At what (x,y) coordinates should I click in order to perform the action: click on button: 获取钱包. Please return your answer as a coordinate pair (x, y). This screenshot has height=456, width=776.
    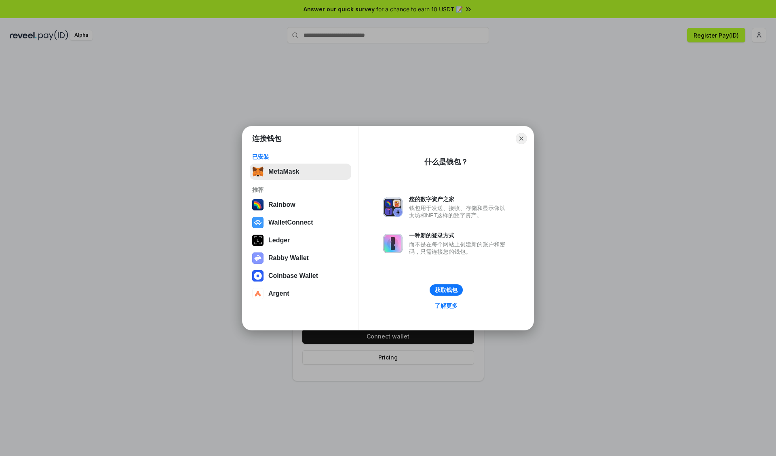
    Looking at the image, I should click on (446, 290).